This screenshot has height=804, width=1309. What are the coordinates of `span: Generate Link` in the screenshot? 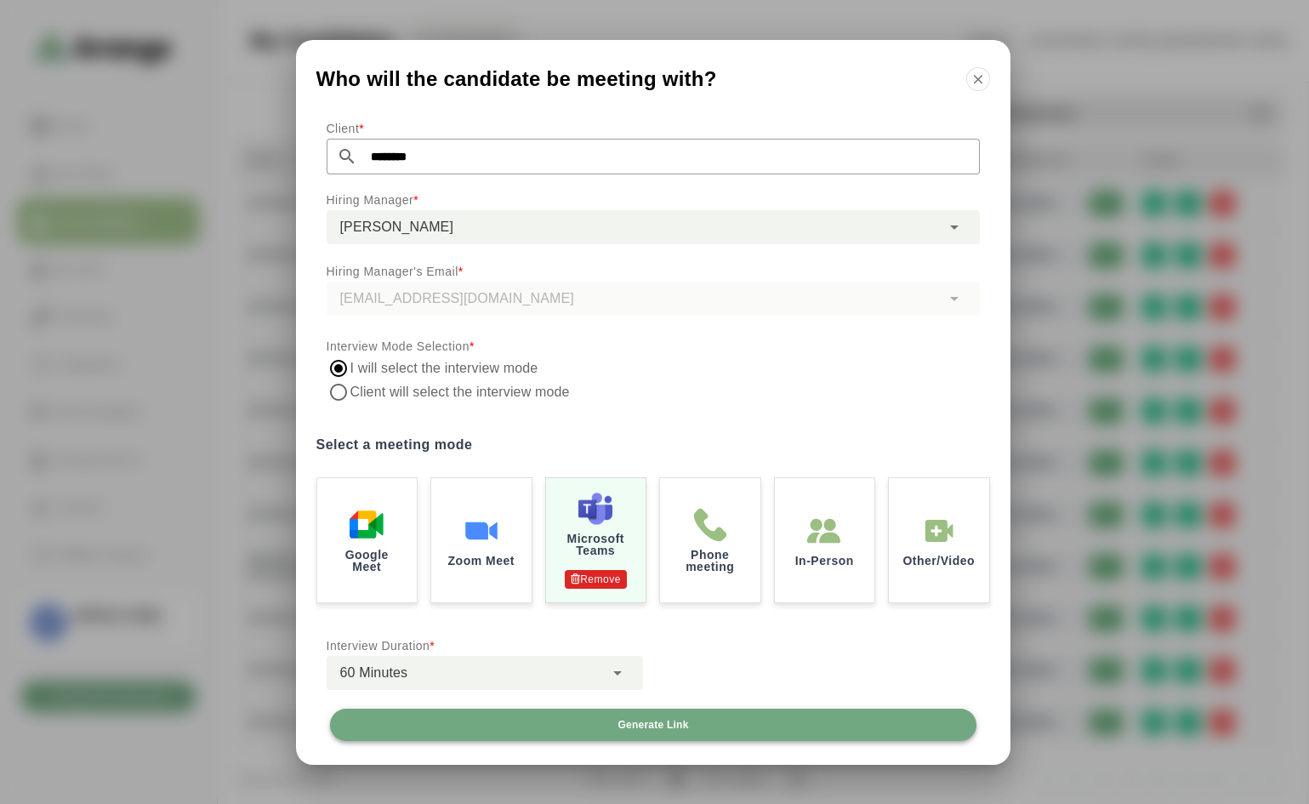 It's located at (653, 725).